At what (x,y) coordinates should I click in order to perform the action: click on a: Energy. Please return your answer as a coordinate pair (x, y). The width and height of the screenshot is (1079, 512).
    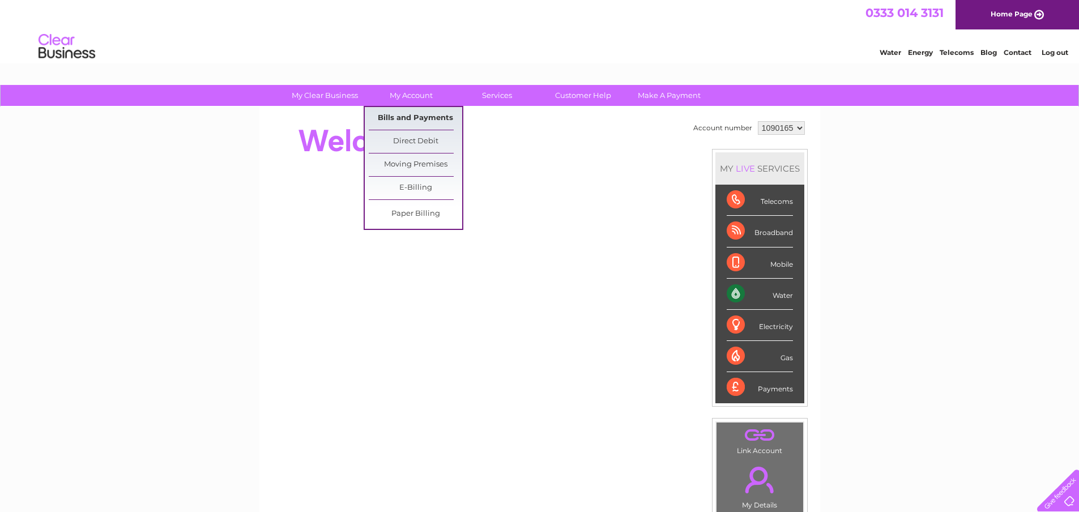
    Looking at the image, I should click on (921, 52).